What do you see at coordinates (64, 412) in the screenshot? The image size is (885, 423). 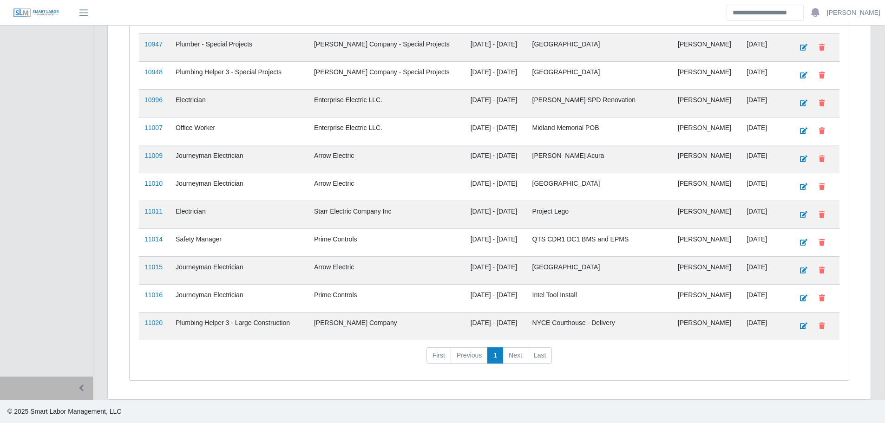 I see `span: © 2025 Smart Labor Management, LLC` at bounding box center [64, 412].